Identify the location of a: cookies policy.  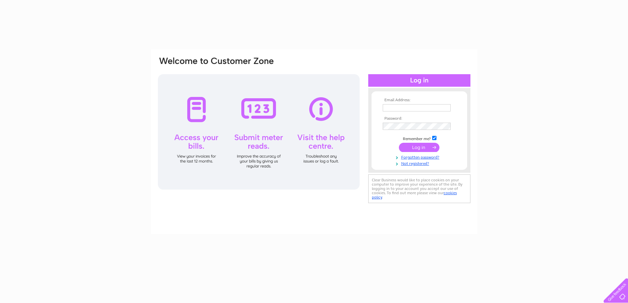
(415, 195).